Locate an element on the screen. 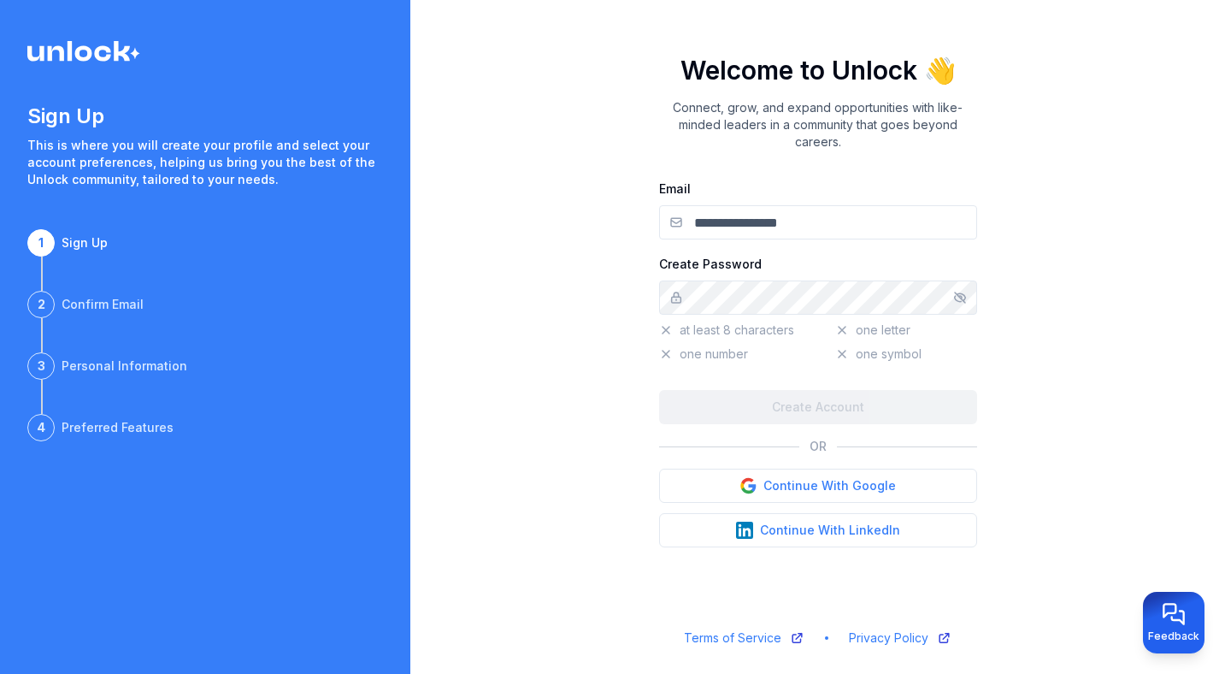 The height and width of the screenshot is (674, 1225). img: Logo is located at coordinates (84, 51).